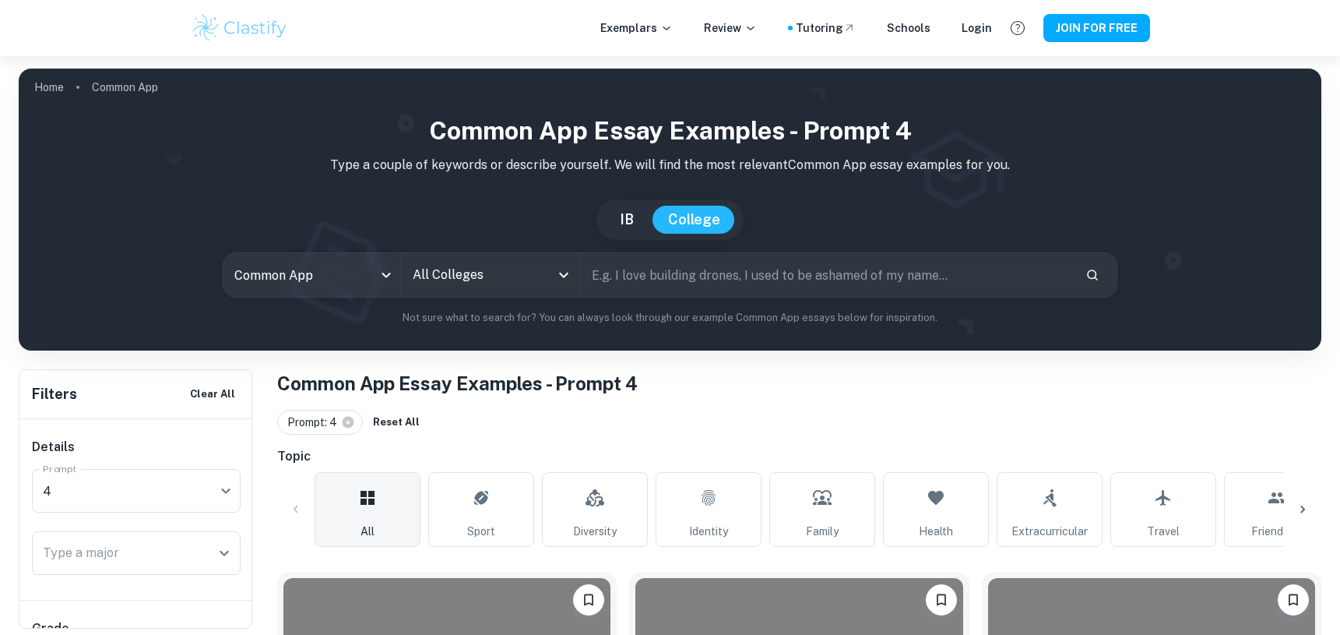 The image size is (1340, 635). I want to click on h6: Filters, so click(55, 394).